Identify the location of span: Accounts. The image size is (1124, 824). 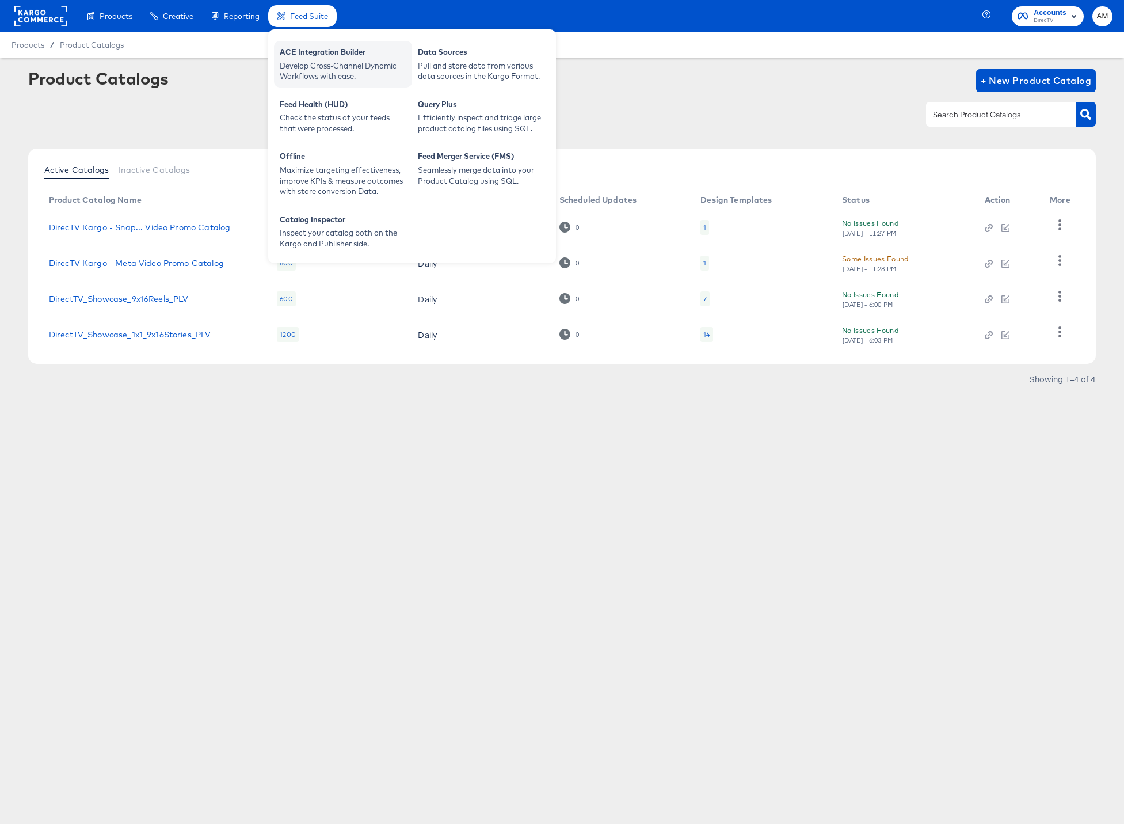
(1050, 13).